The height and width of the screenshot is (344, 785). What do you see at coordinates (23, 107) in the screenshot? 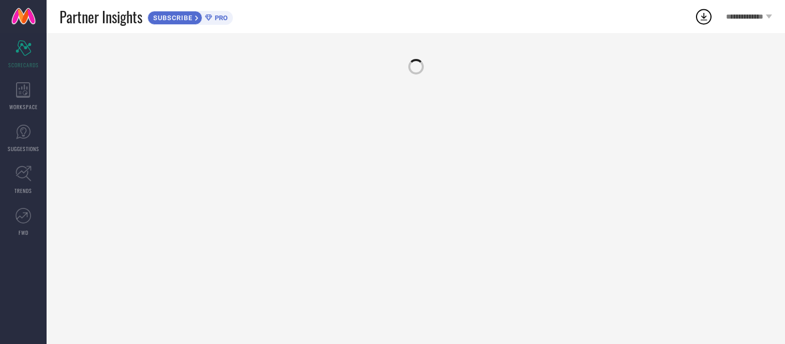
I see `span: WORKSPACE` at bounding box center [23, 107].